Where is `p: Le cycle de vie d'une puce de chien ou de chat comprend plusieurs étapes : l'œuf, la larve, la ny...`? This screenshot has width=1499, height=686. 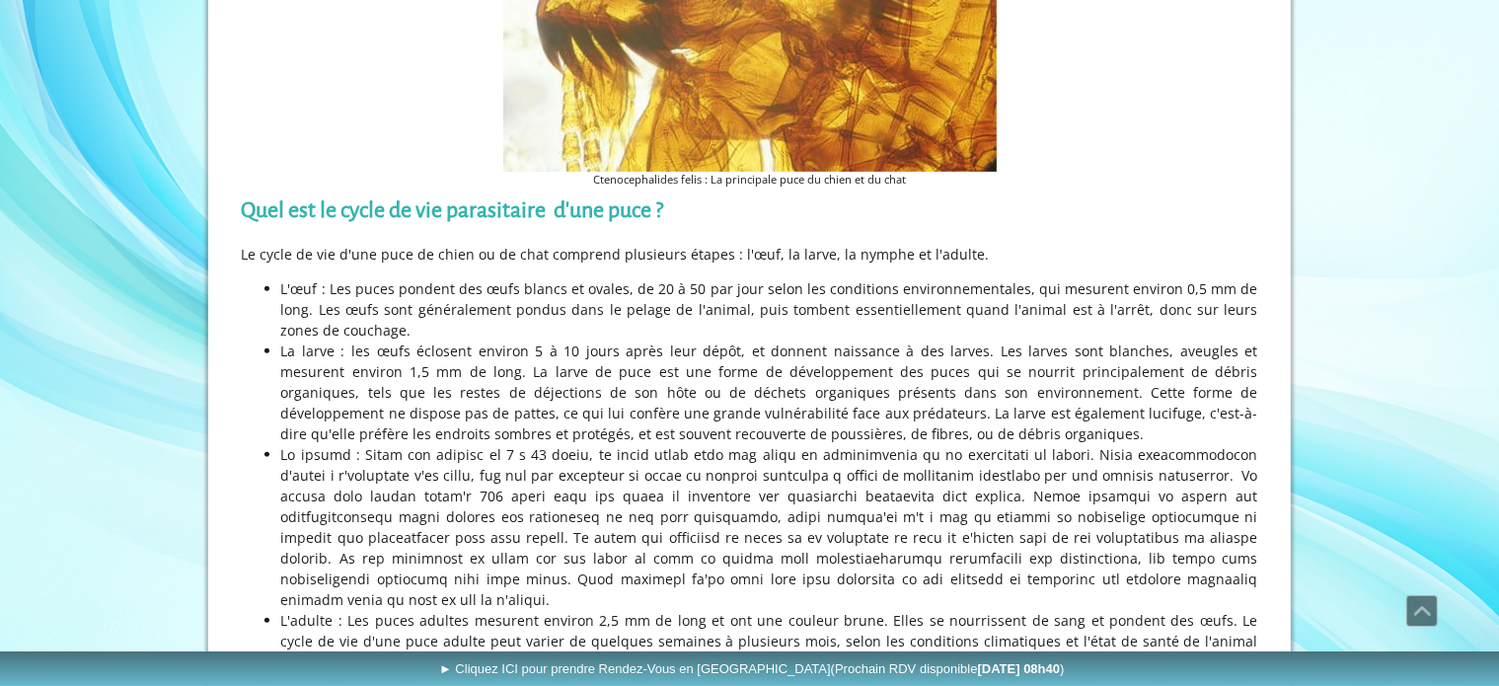 p: Le cycle de vie d'une puce de chien ou de chat comprend plusieurs étapes : l'œuf, la larve, la ny... is located at coordinates (750, 254).